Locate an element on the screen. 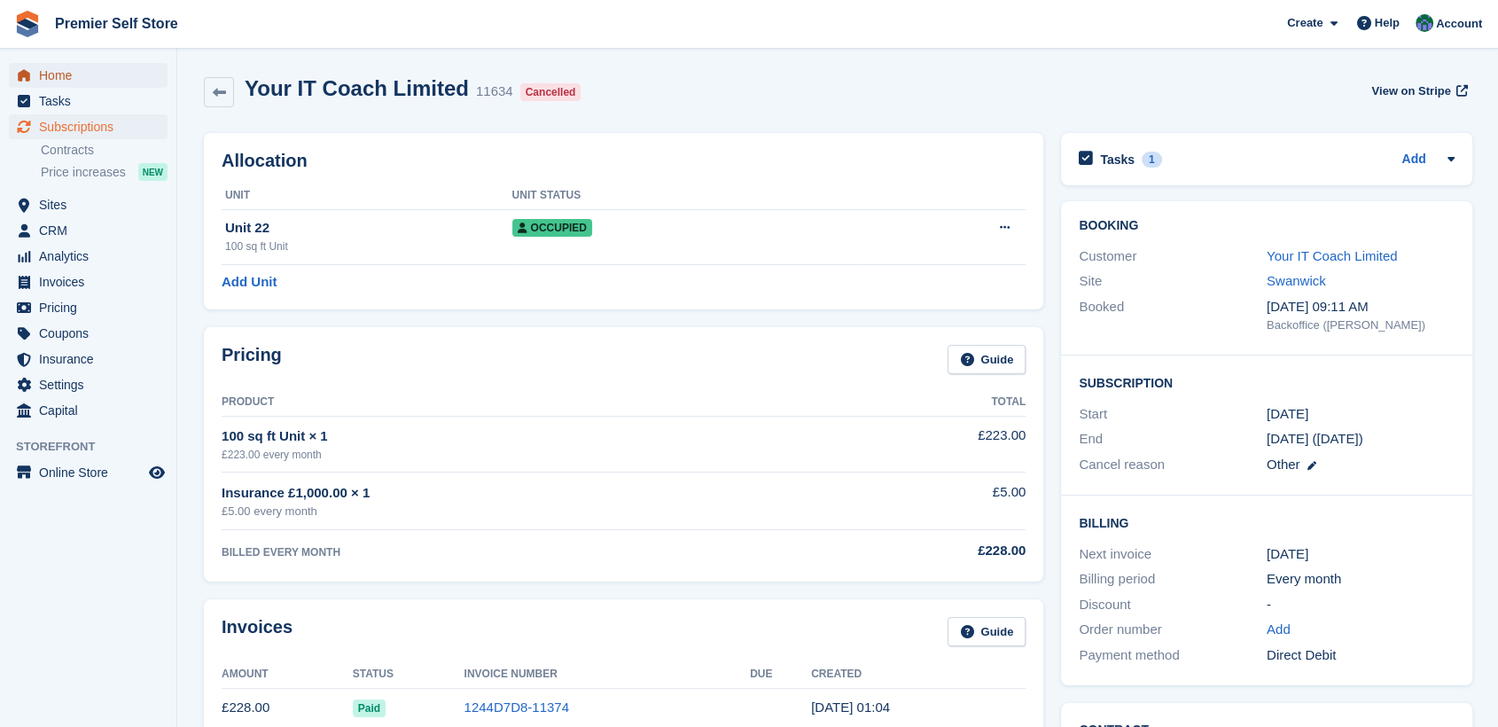  div: Order number is located at coordinates (1173, 630).